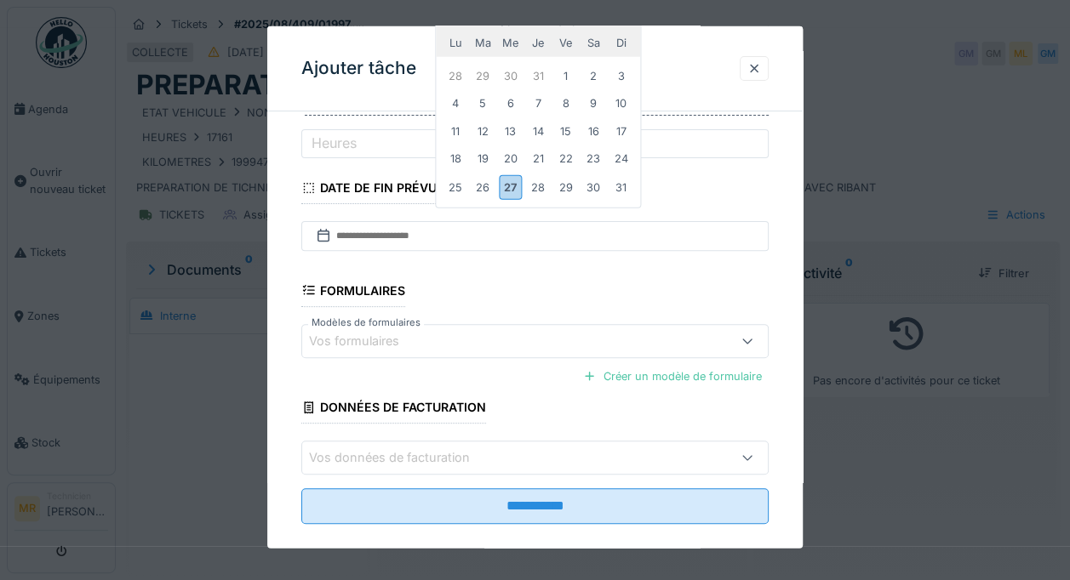 The height and width of the screenshot is (580, 1070). What do you see at coordinates (565, 157) in the screenshot?
I see `div: Choose vendredi 22 août 2025` at bounding box center [565, 157].